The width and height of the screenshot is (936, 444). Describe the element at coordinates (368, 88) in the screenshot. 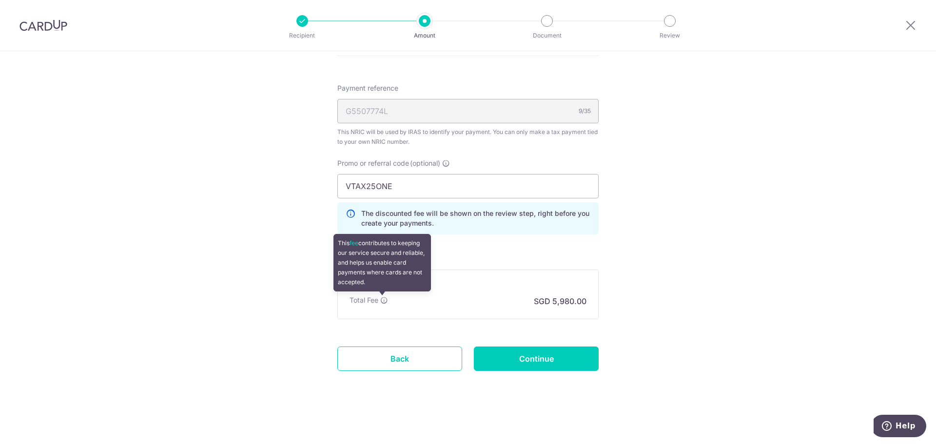

I see `span: Payment reference` at that location.